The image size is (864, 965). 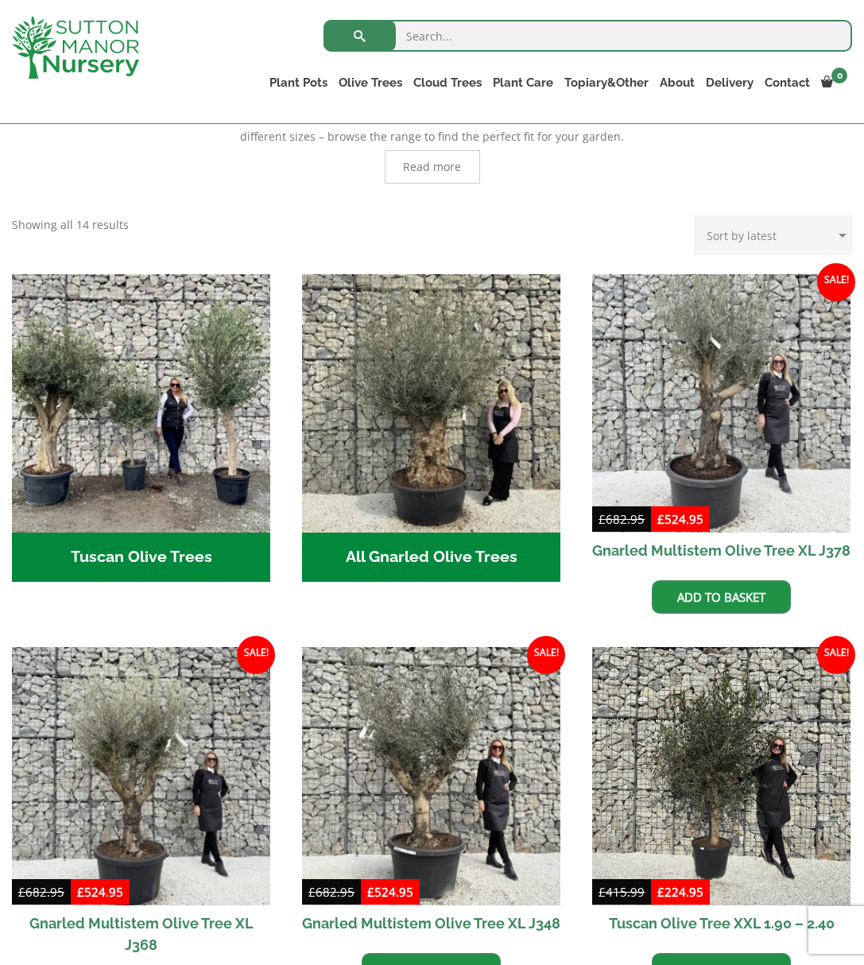 I want to click on h2: All Gnarled Olive Trees, so click(x=431, y=557).